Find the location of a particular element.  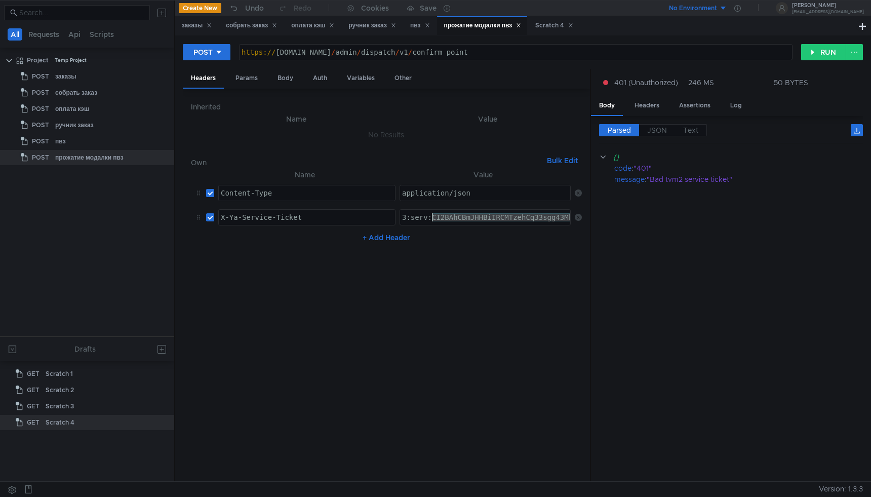

div: Scratch 1 is located at coordinates (59, 374).